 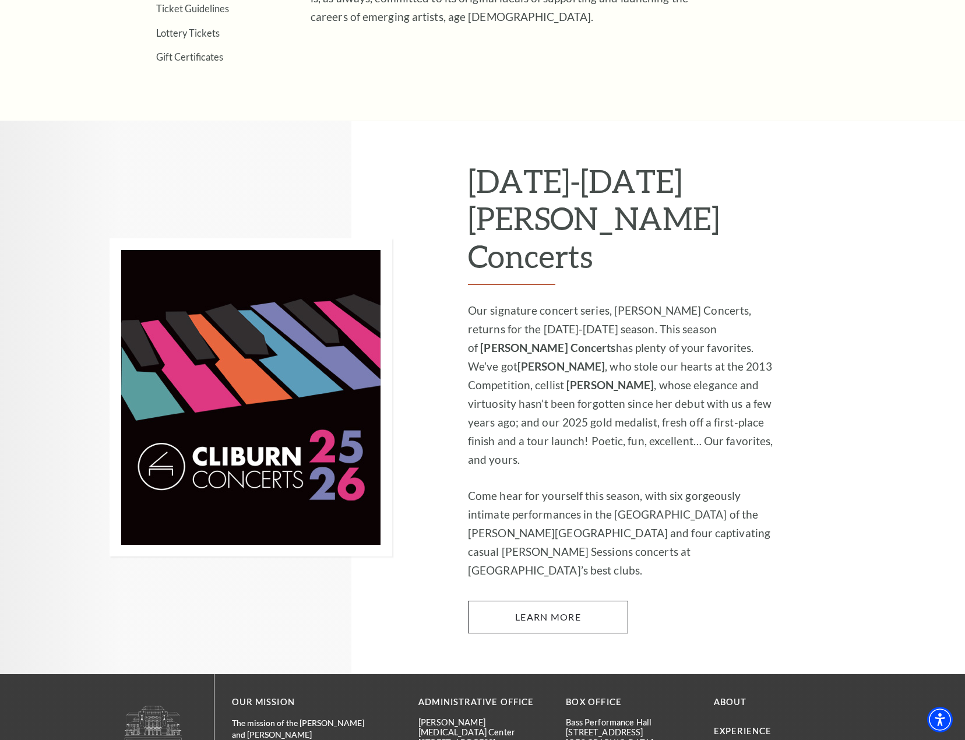 I want to click on p: OUR MISSION, so click(x=305, y=702).